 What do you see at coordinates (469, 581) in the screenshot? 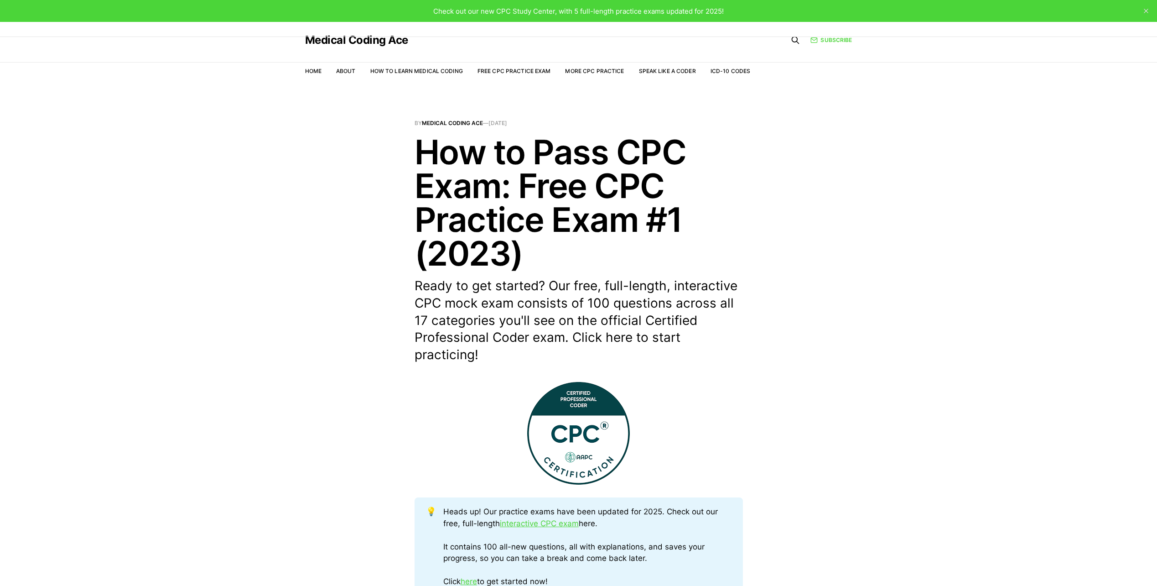
I see `a: here` at bounding box center [469, 581].